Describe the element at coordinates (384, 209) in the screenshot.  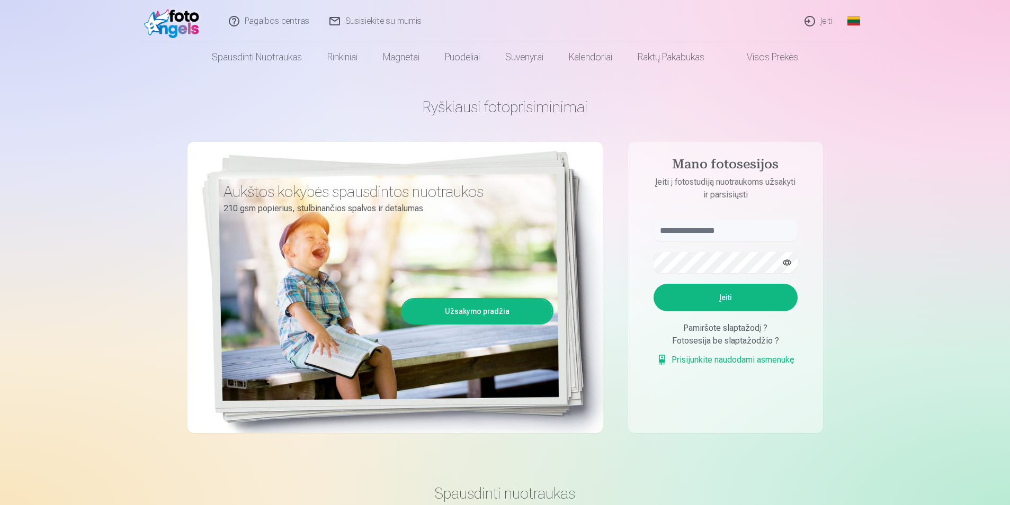
I see `p: 210 gsm popierius, stulbinančios spalvos ir detalumas` at that location.